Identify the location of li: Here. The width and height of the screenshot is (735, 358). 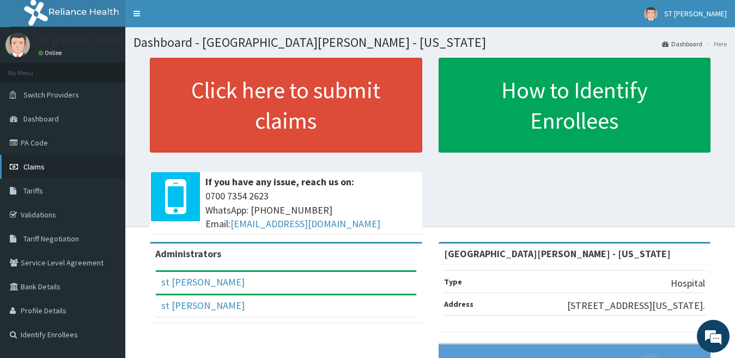
(715, 44).